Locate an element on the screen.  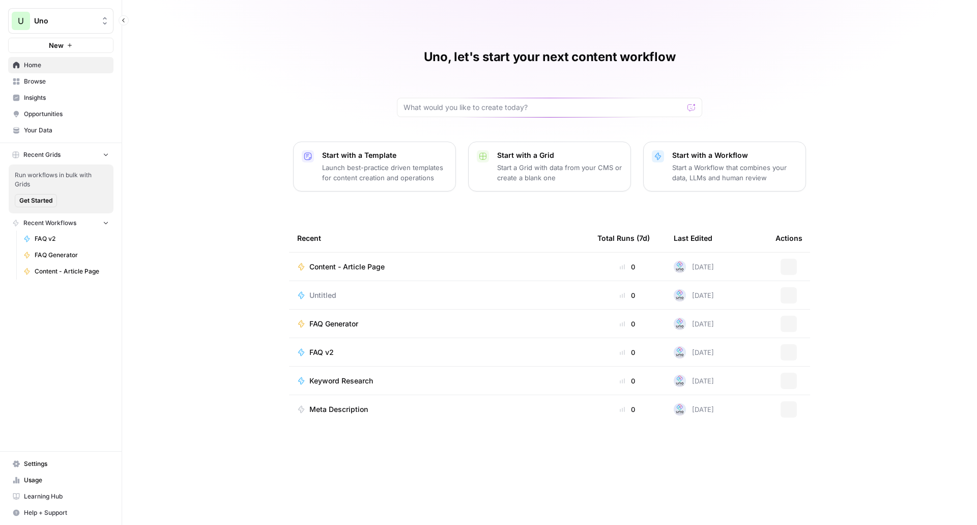
div: Total Runs (7d) is located at coordinates (623, 238).